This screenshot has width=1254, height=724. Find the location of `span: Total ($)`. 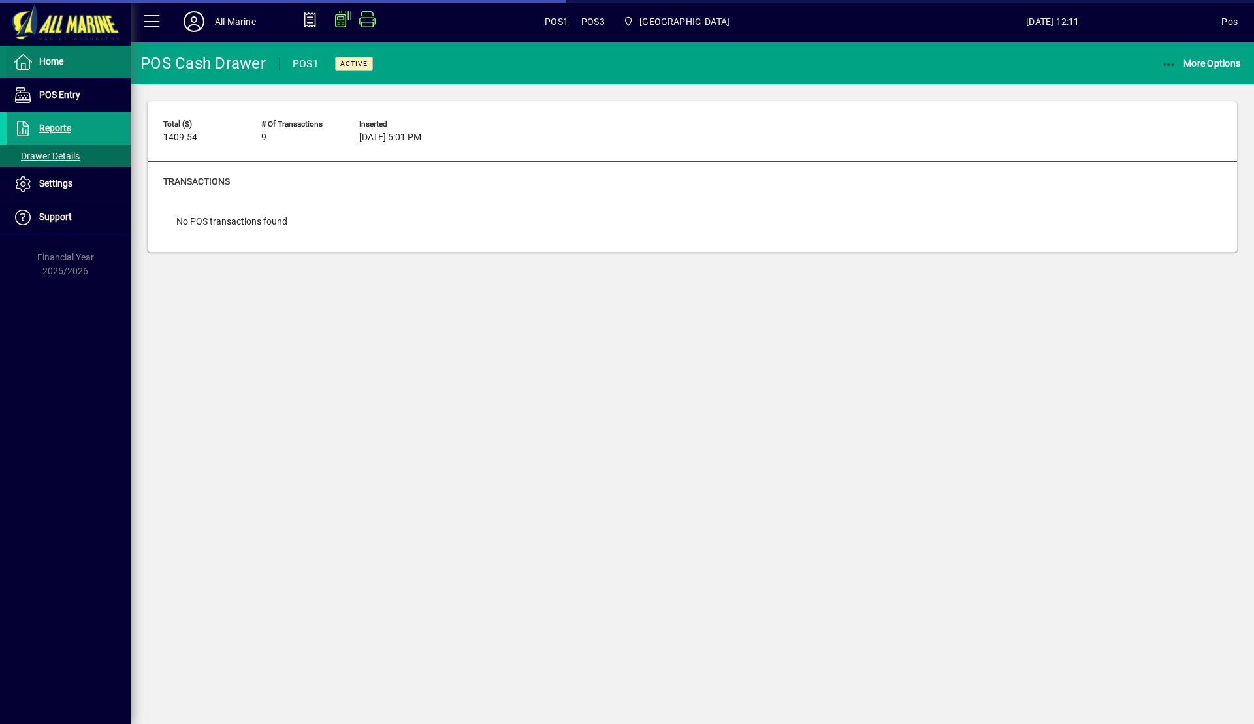

span: Total ($) is located at coordinates (202, 124).